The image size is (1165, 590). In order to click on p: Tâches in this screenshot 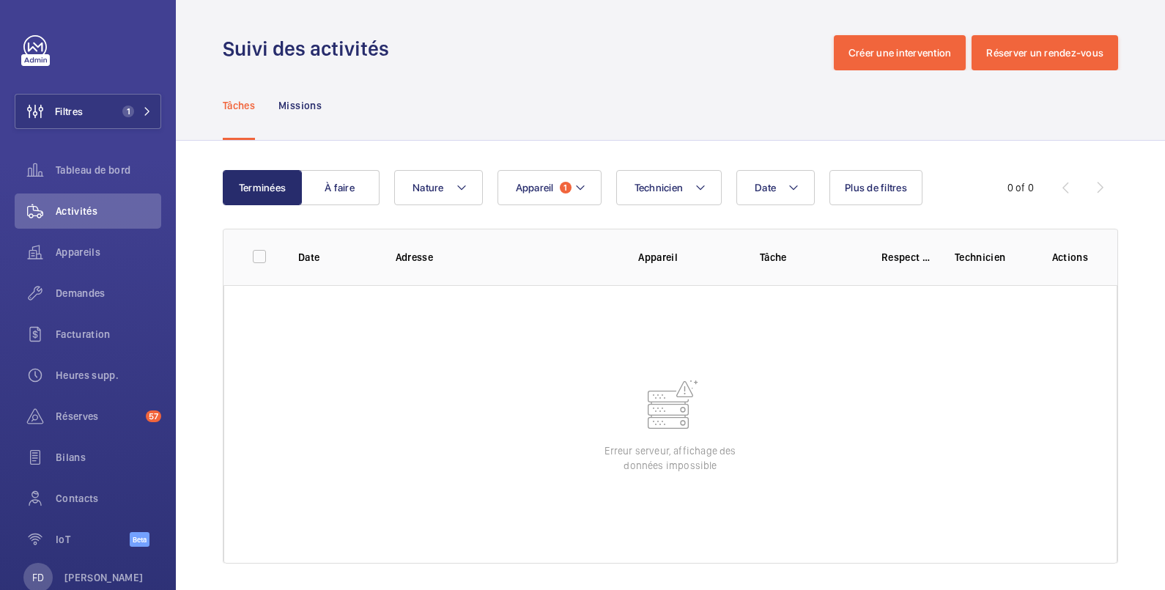, I will do `click(239, 106)`.